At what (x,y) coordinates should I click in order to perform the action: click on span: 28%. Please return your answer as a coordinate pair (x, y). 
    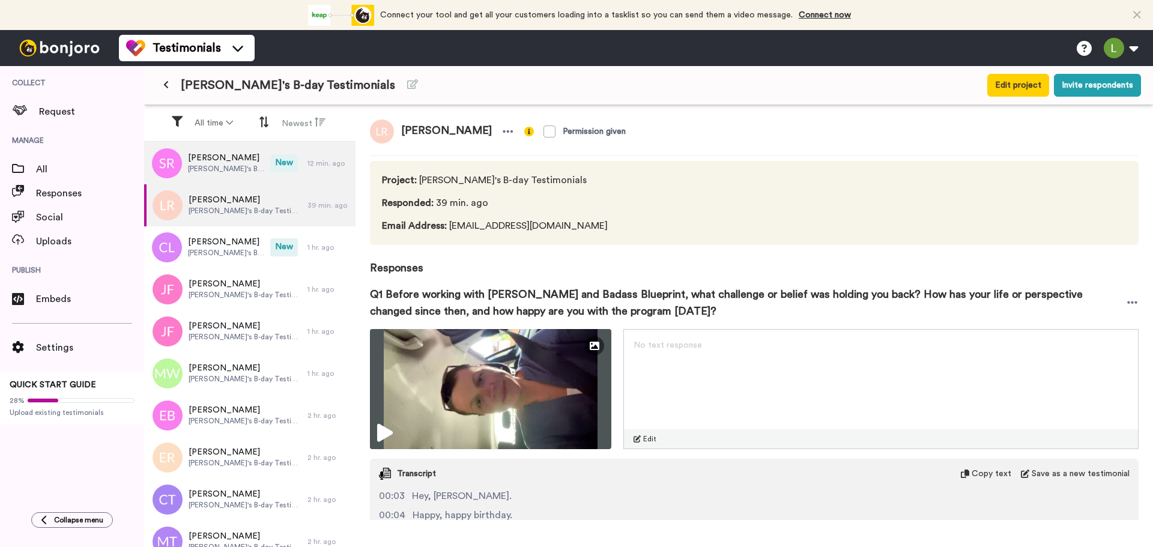
    Looking at the image, I should click on (17, 401).